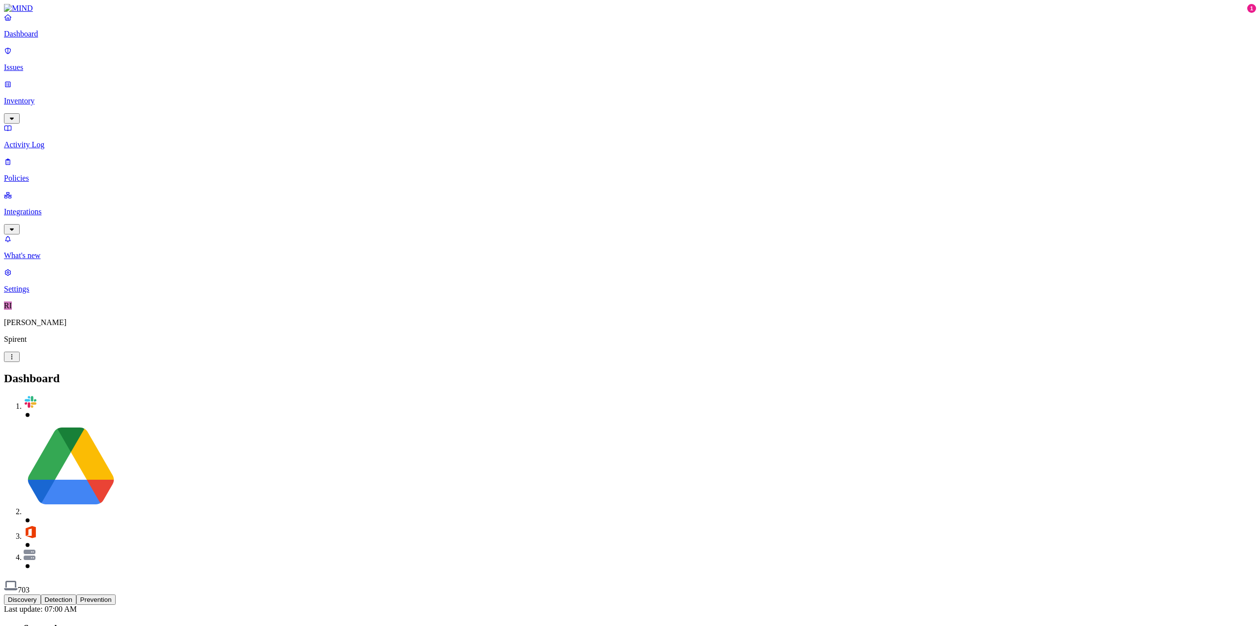  Describe the element at coordinates (630, 101) in the screenshot. I see `p: Inventory` at that location.